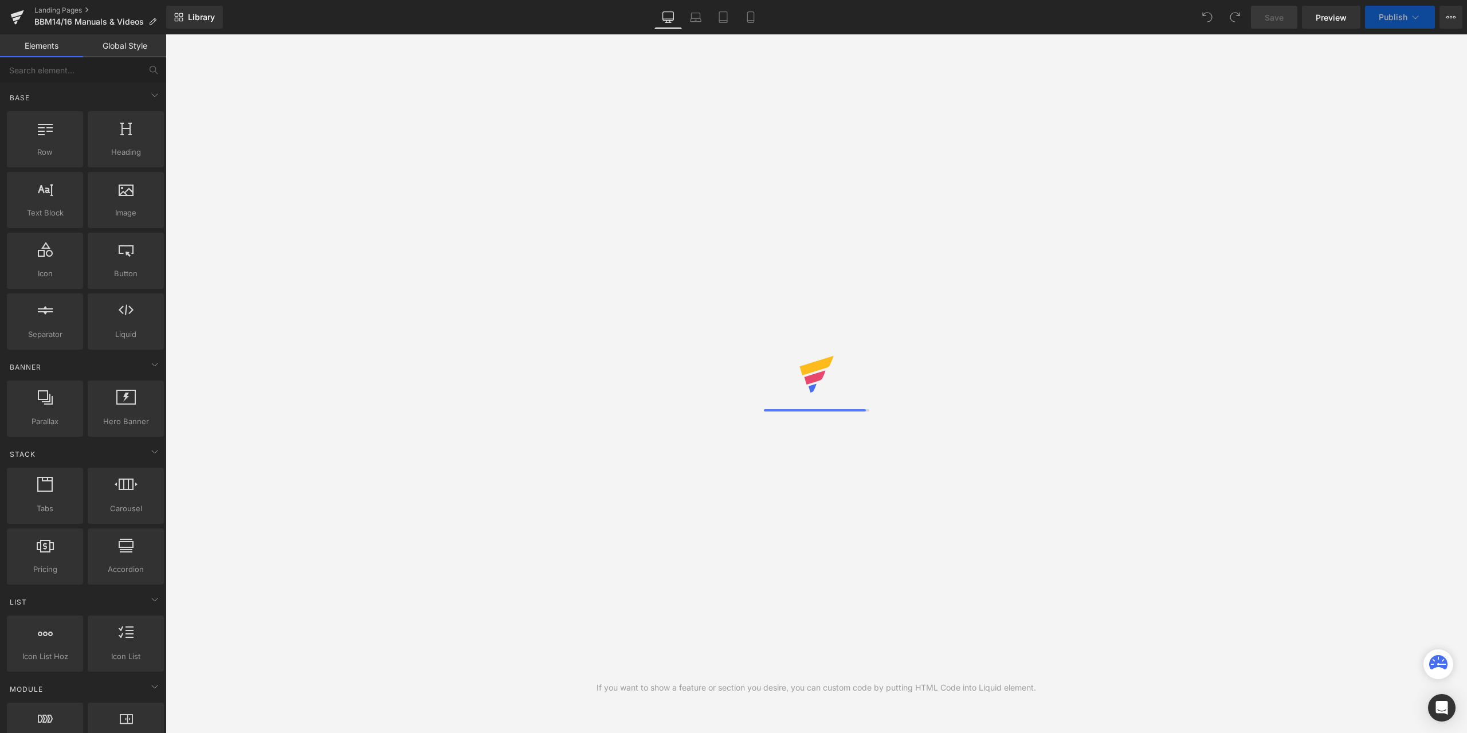  I want to click on span: Icon, so click(45, 273).